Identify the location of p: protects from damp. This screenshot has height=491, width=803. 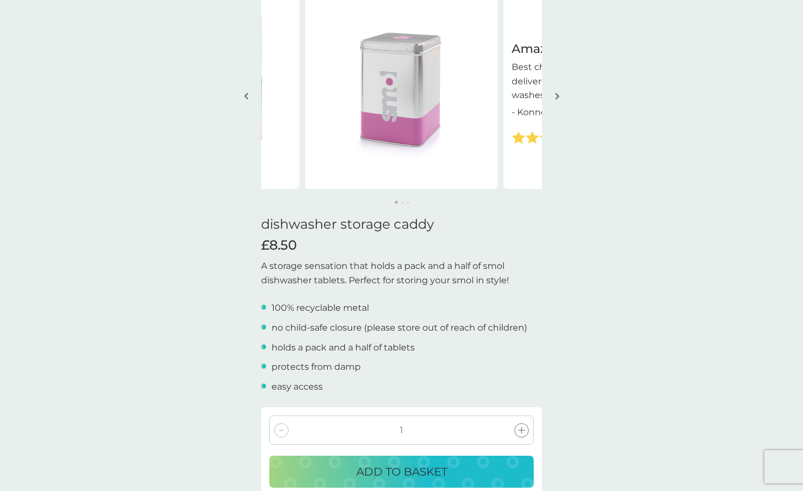
(316, 367).